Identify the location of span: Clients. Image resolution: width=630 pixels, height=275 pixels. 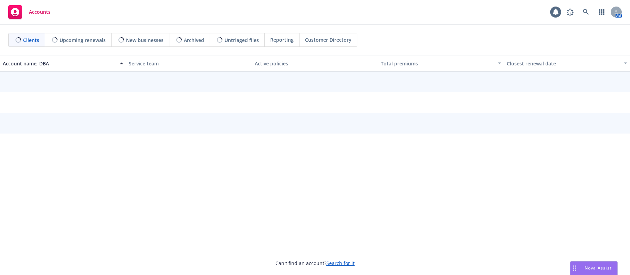
(31, 40).